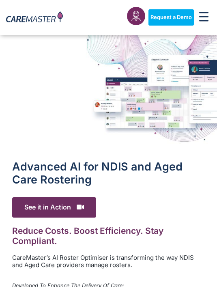  Describe the element at coordinates (35, 17) in the screenshot. I see `img: CareMaster Logo` at that location.